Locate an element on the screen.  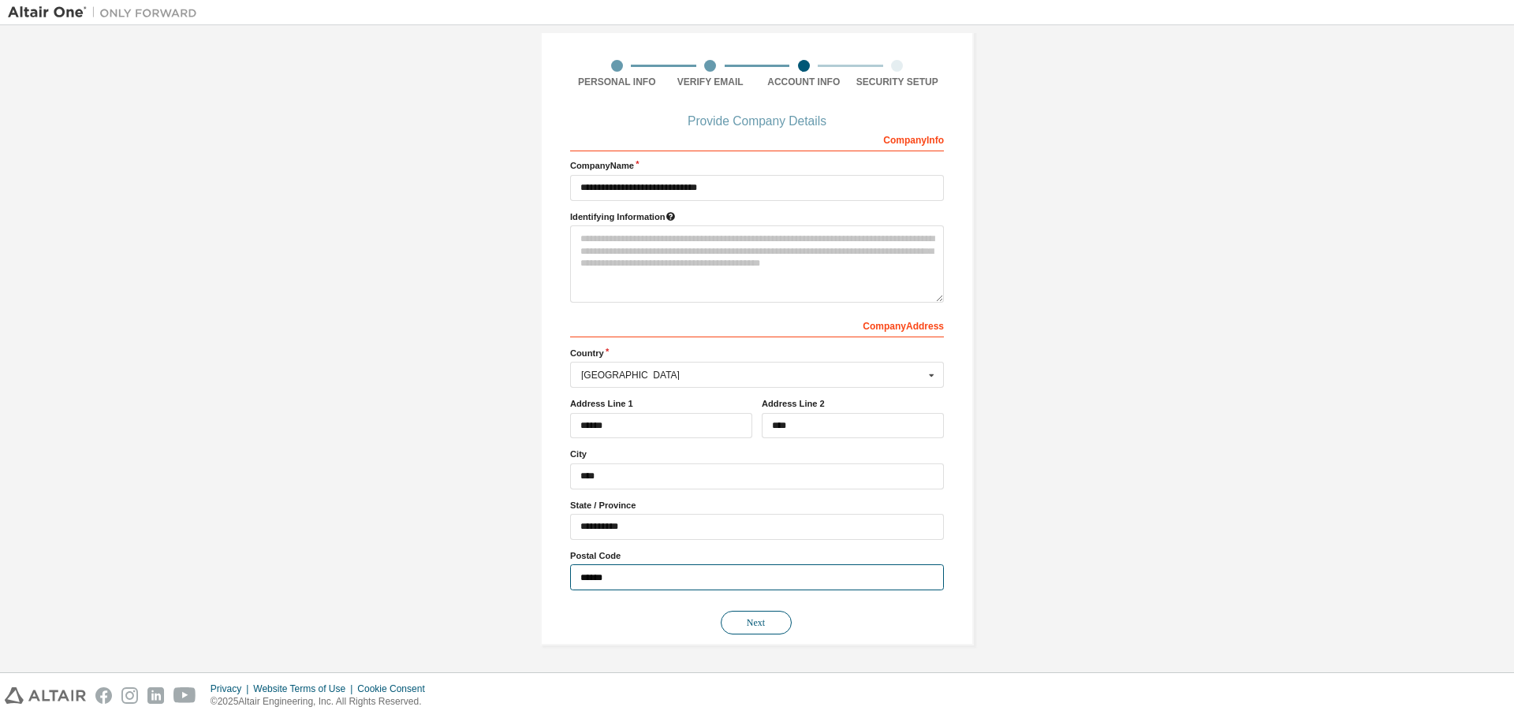
div: Verify Email is located at coordinates (711, 82).